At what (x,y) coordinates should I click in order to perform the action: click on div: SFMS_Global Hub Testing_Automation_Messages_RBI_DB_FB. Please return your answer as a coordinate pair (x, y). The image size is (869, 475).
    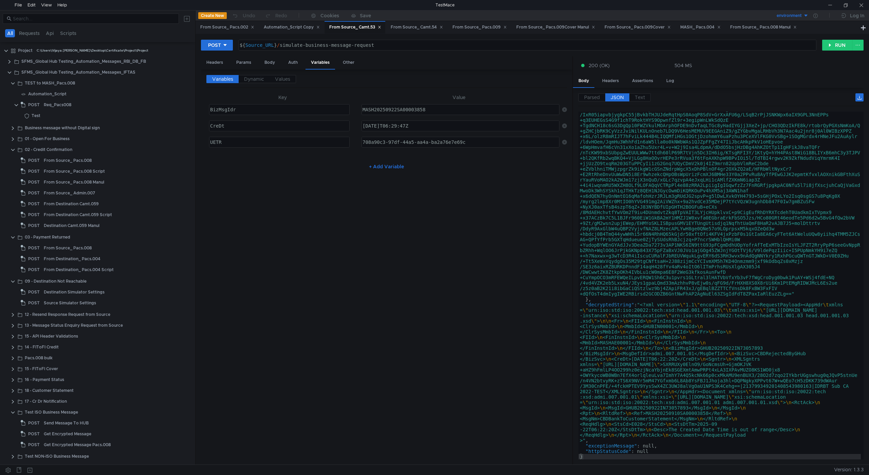
    Looking at the image, I should click on (84, 61).